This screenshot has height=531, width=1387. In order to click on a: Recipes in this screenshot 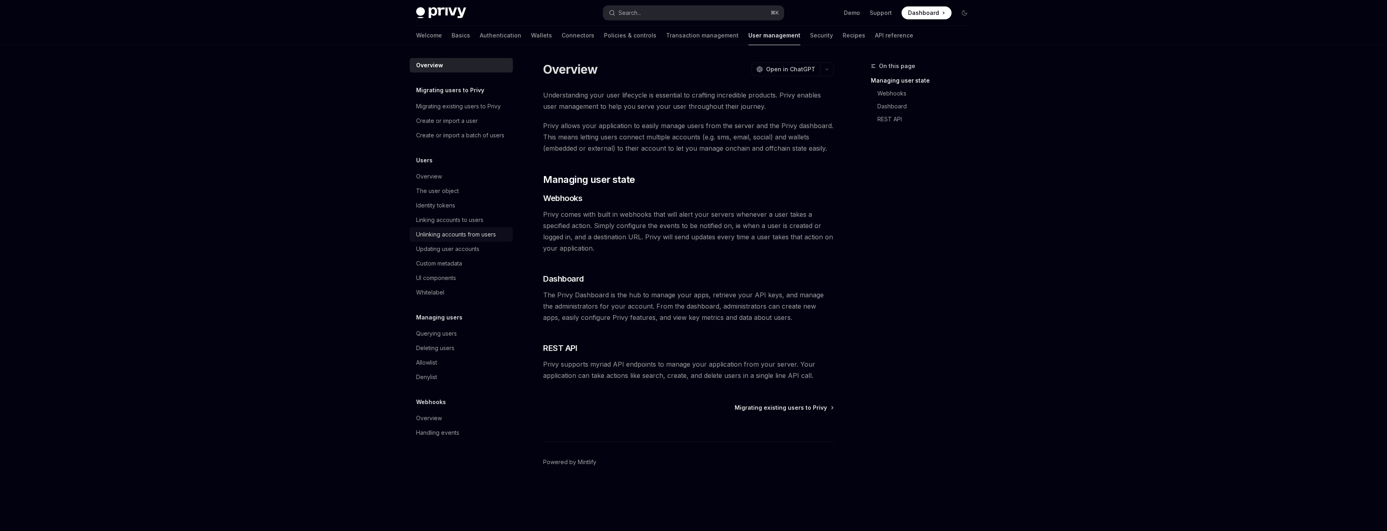, I will do `click(854, 35)`.